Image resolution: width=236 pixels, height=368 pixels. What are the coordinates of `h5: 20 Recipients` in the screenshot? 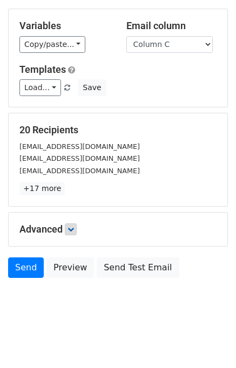 It's located at (118, 130).